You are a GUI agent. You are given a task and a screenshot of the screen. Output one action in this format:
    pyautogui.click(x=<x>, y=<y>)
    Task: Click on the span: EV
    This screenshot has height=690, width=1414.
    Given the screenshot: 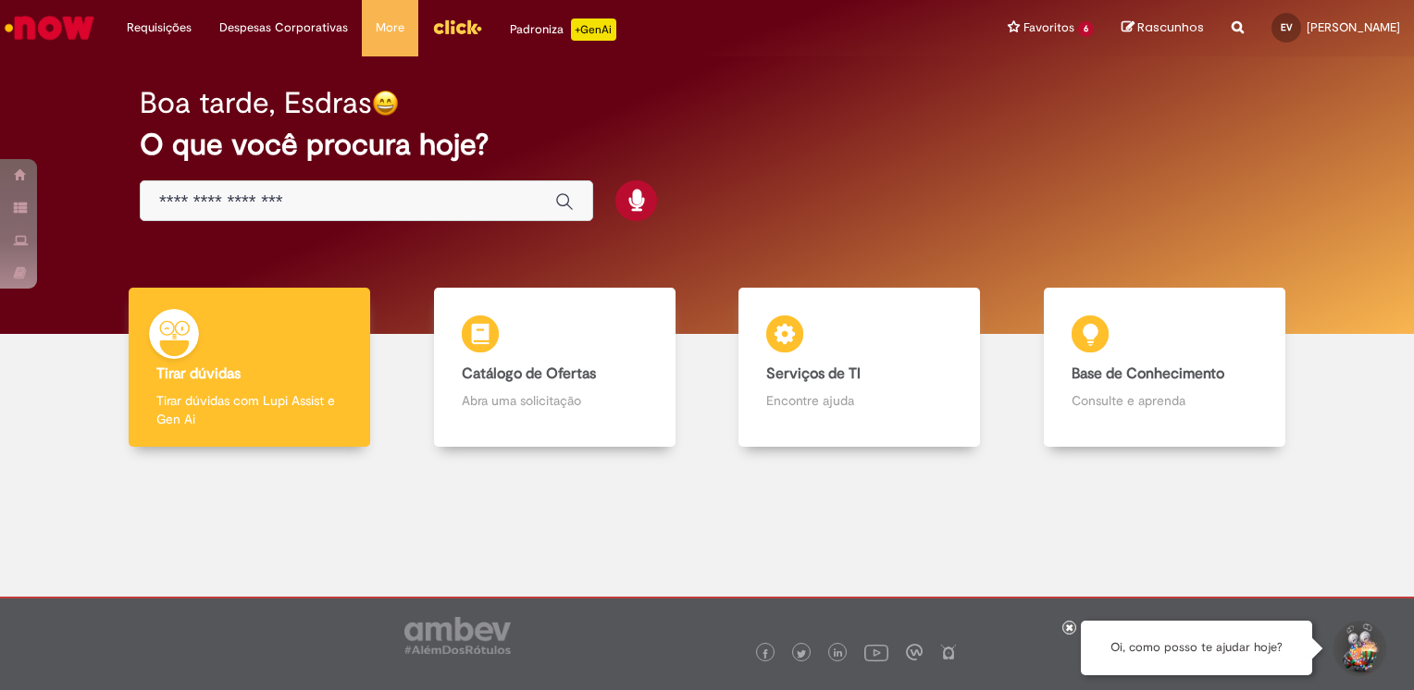 What is the action you would take?
    pyautogui.click(x=1286, y=27)
    